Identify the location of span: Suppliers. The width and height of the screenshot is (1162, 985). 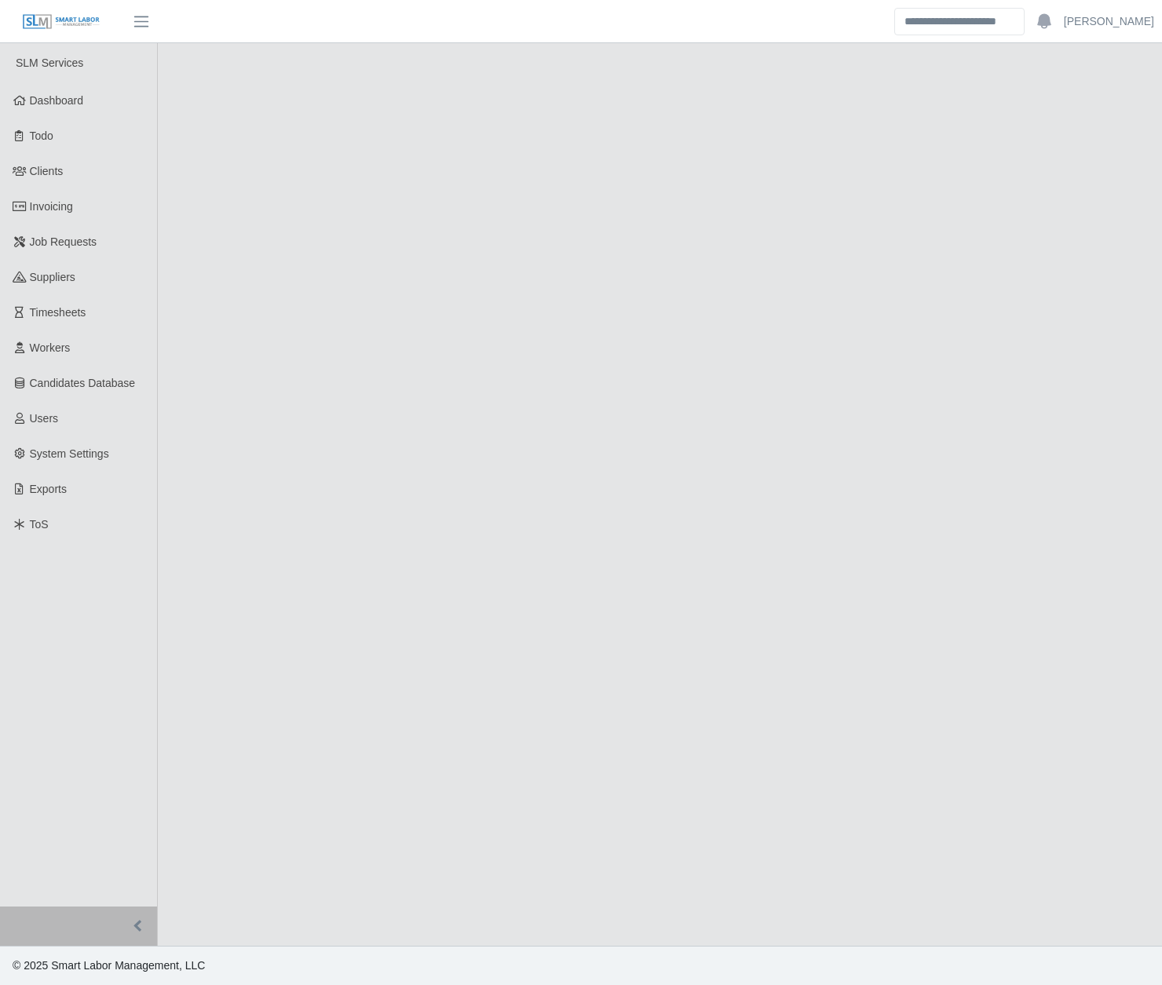
(53, 277).